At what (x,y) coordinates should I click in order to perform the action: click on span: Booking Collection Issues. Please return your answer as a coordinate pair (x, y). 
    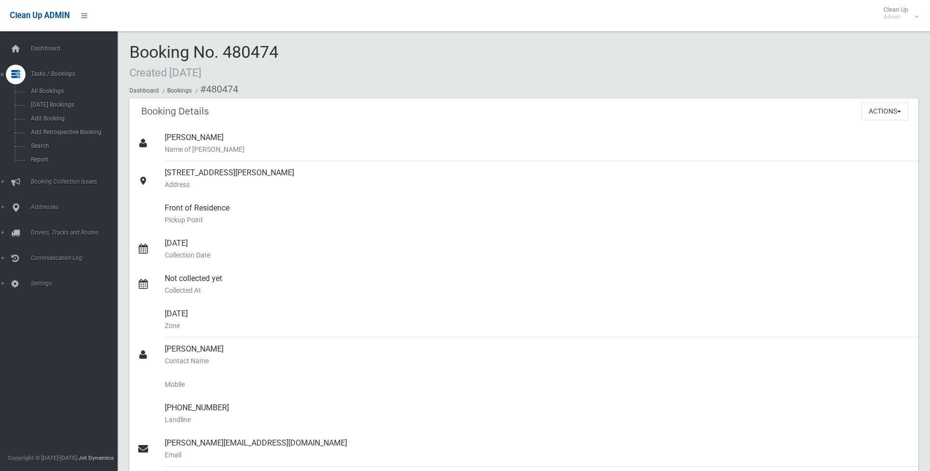
    Looking at the image, I should click on (76, 182).